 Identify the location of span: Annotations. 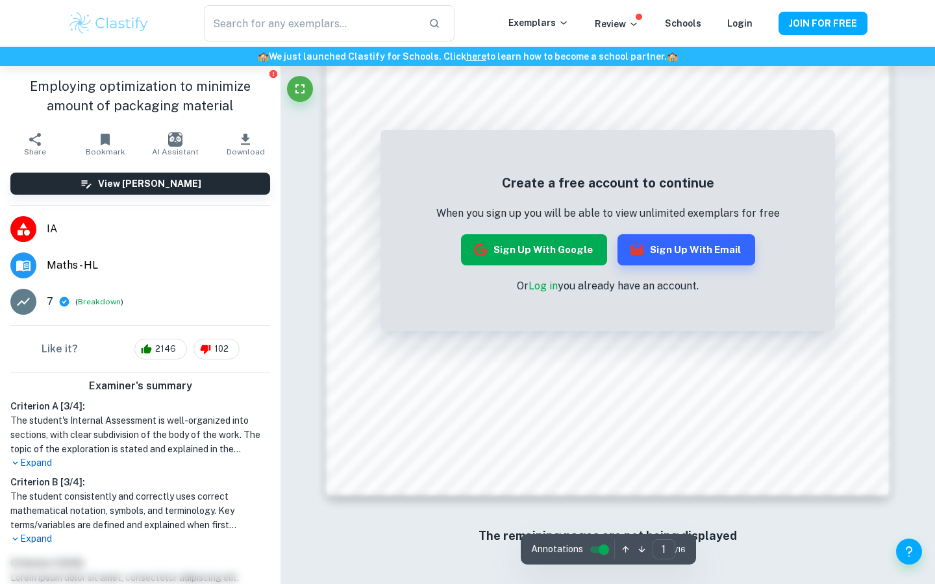
(557, 549).